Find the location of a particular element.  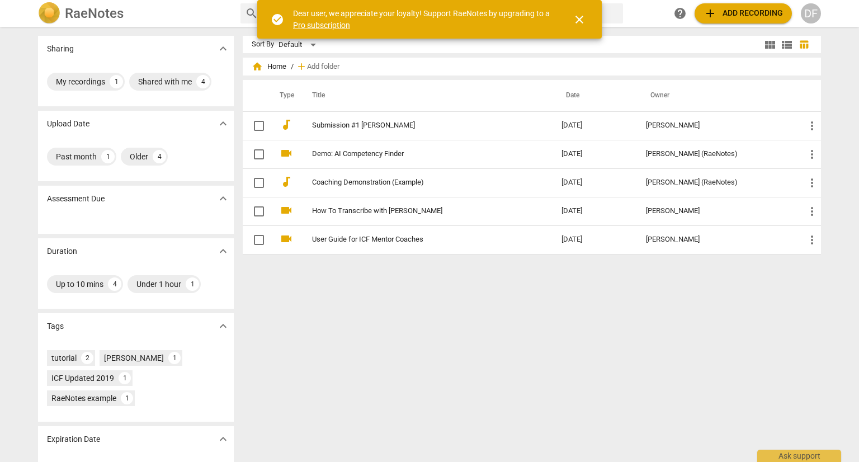

span: view_module is located at coordinates (770, 45).